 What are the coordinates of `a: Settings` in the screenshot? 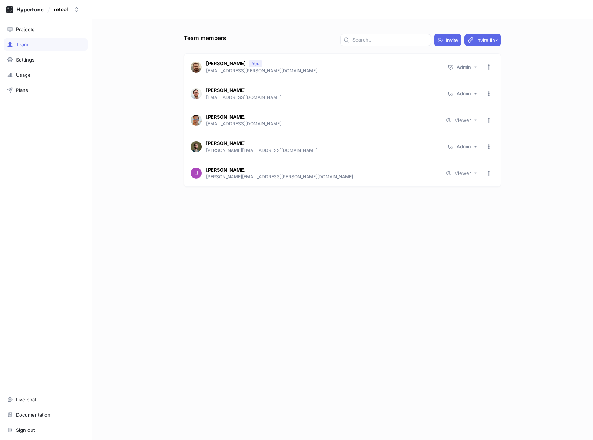 It's located at (46, 60).